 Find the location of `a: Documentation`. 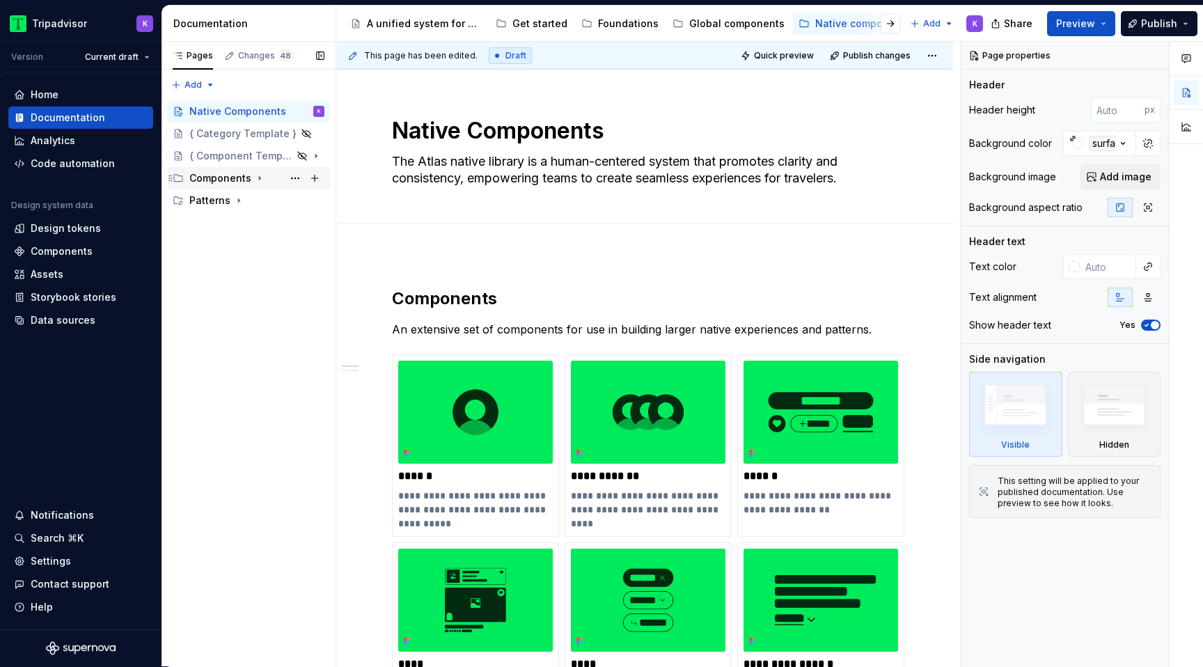

a: Documentation is located at coordinates (81, 118).